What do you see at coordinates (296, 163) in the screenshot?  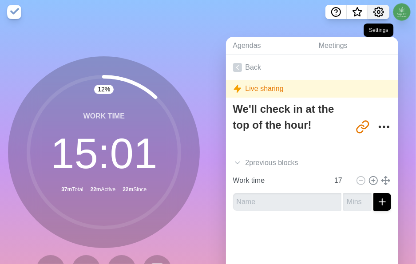 I see `span: s` at bounding box center [296, 163].